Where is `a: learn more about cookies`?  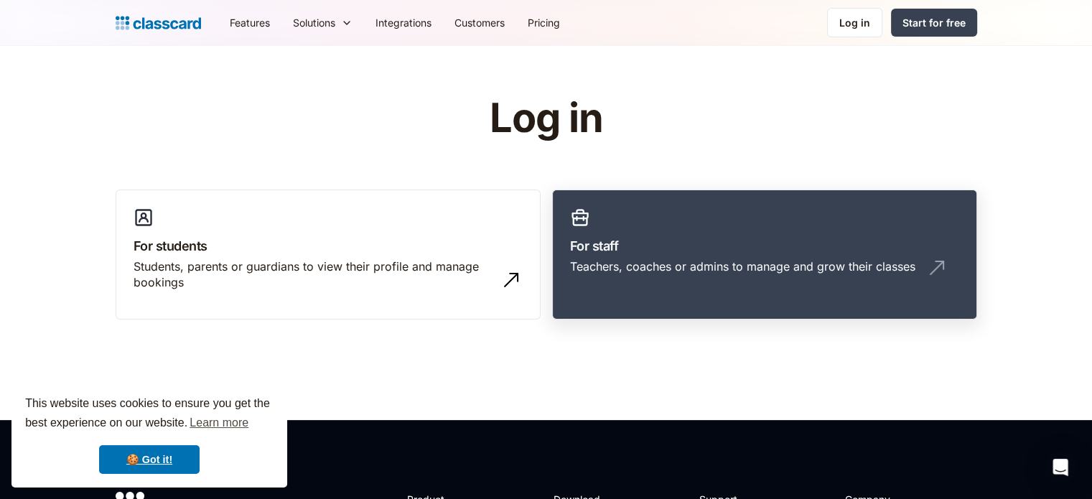 a: learn more about cookies is located at coordinates (219, 423).